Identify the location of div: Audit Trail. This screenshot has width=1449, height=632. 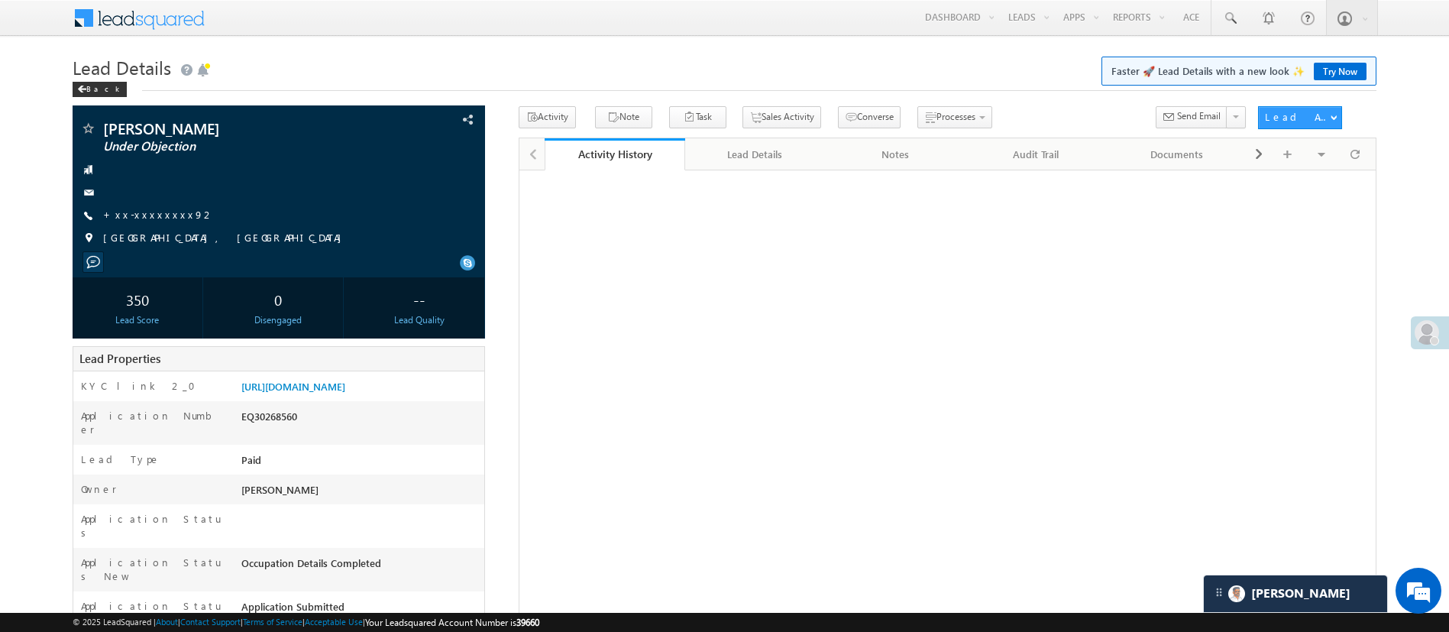
(1035, 154).